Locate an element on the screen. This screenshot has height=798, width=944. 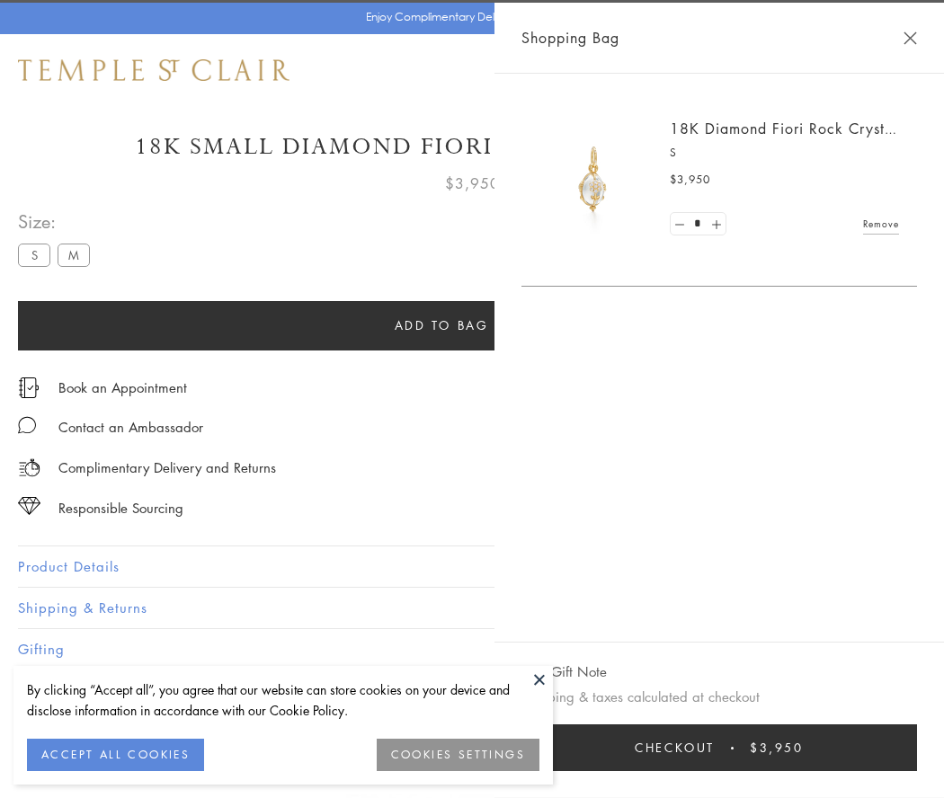
label: M is located at coordinates (74, 254).